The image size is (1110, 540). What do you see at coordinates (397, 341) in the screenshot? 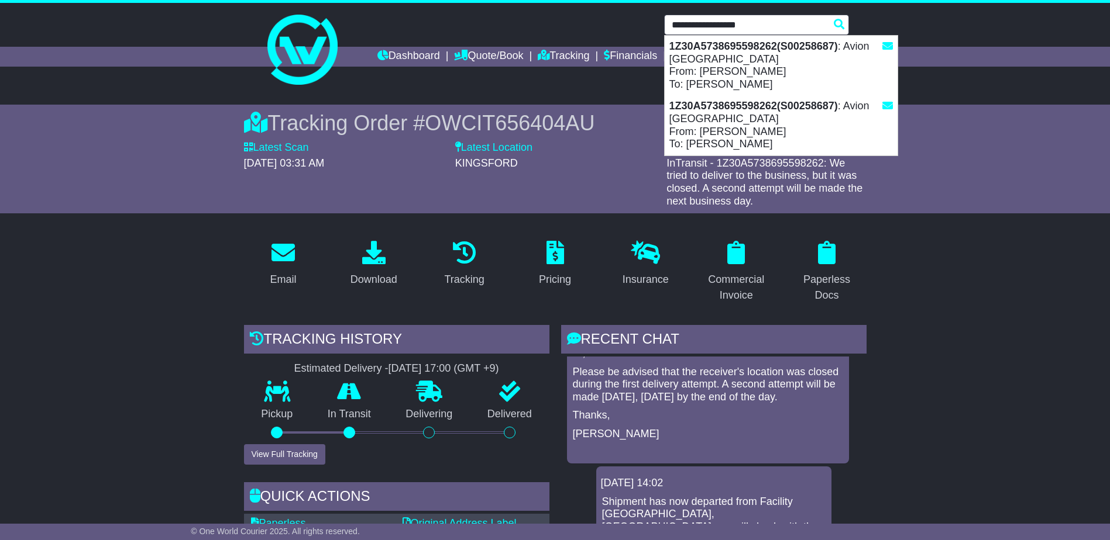
I see `div: Tracking history` at bounding box center [397, 341].